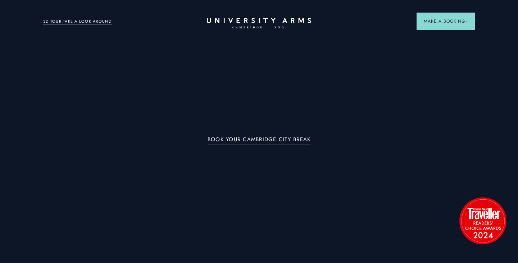 This screenshot has width=518, height=263. What do you see at coordinates (77, 22) in the screenshot?
I see `a: 3D TOUR:TAKE A LOOK AROUND` at bounding box center [77, 22].